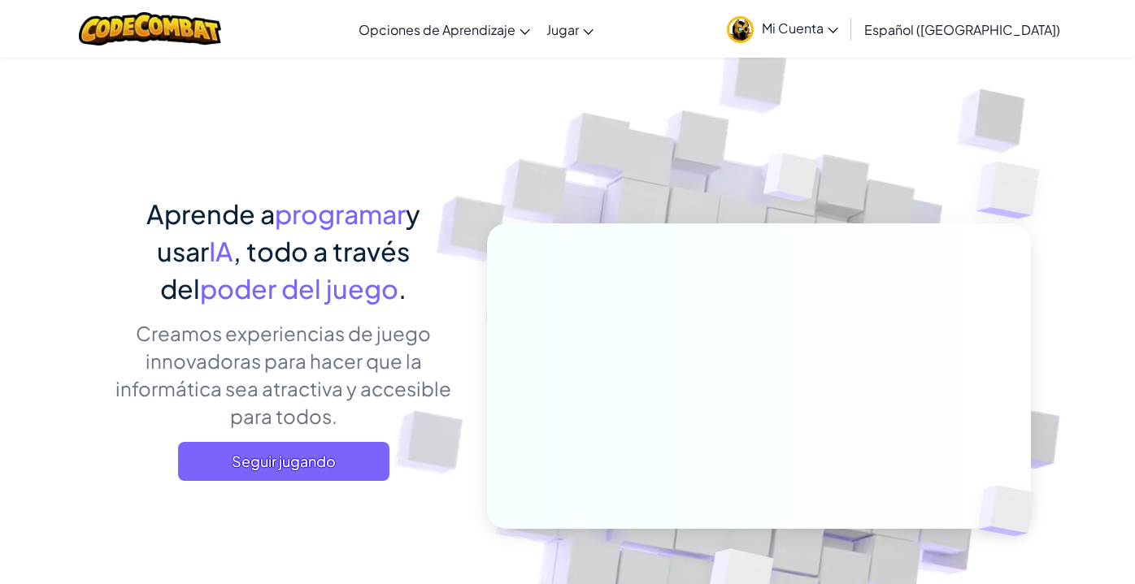 The width and height of the screenshot is (1135, 584). Describe the element at coordinates (444, 29) in the screenshot. I see `a: Opciones de Aprendizaje` at that location.